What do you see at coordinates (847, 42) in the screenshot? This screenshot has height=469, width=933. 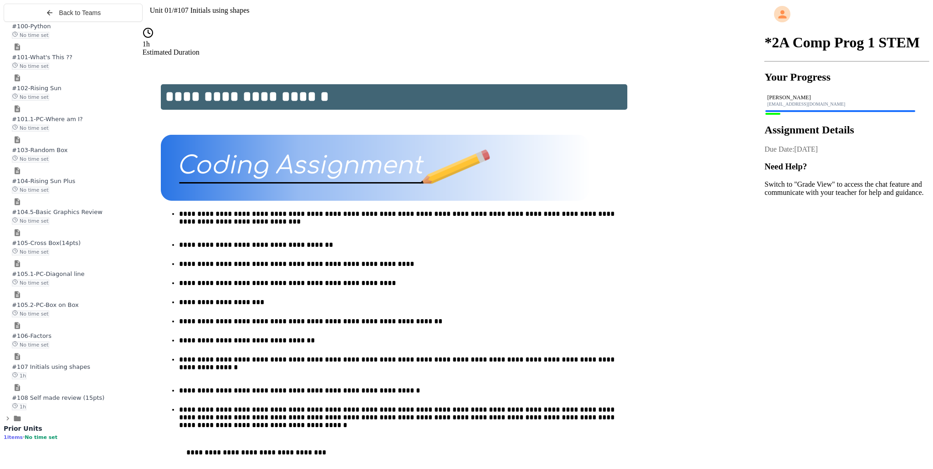 I see `h1: *2A Comp Prog 1 STEM` at bounding box center [847, 42].